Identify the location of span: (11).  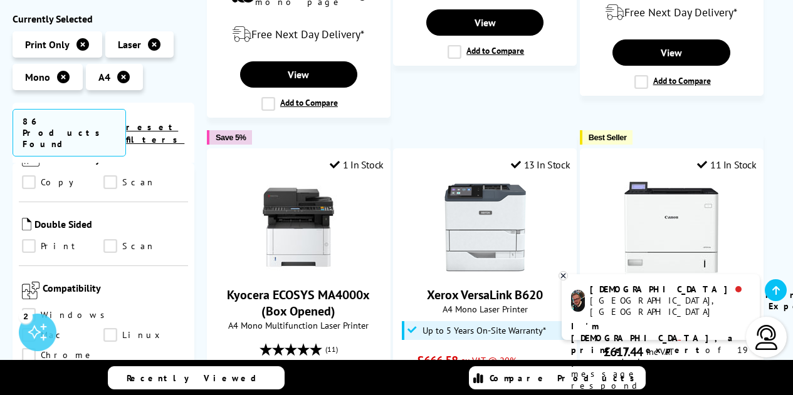
(332, 350).